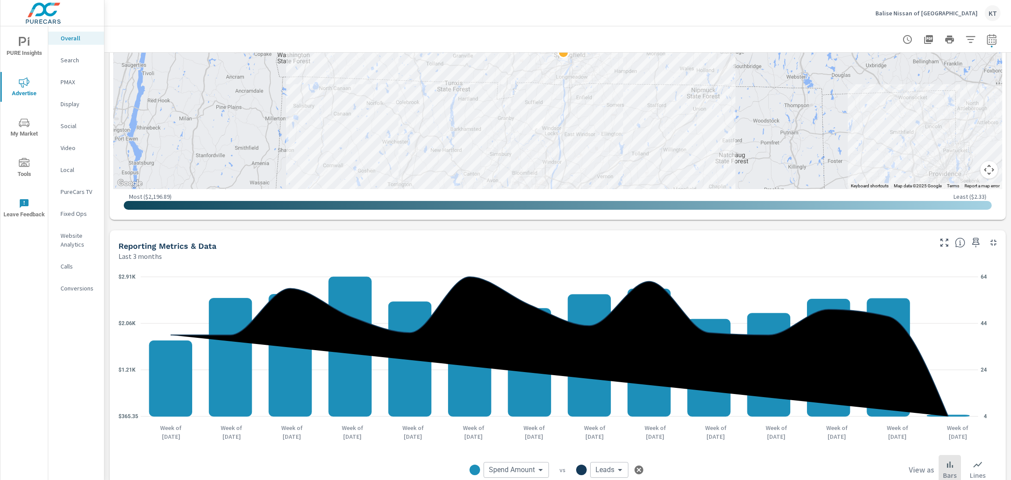 This screenshot has width=1011, height=480. What do you see at coordinates (76, 82) in the screenshot?
I see `div: PMAX` at bounding box center [76, 82].